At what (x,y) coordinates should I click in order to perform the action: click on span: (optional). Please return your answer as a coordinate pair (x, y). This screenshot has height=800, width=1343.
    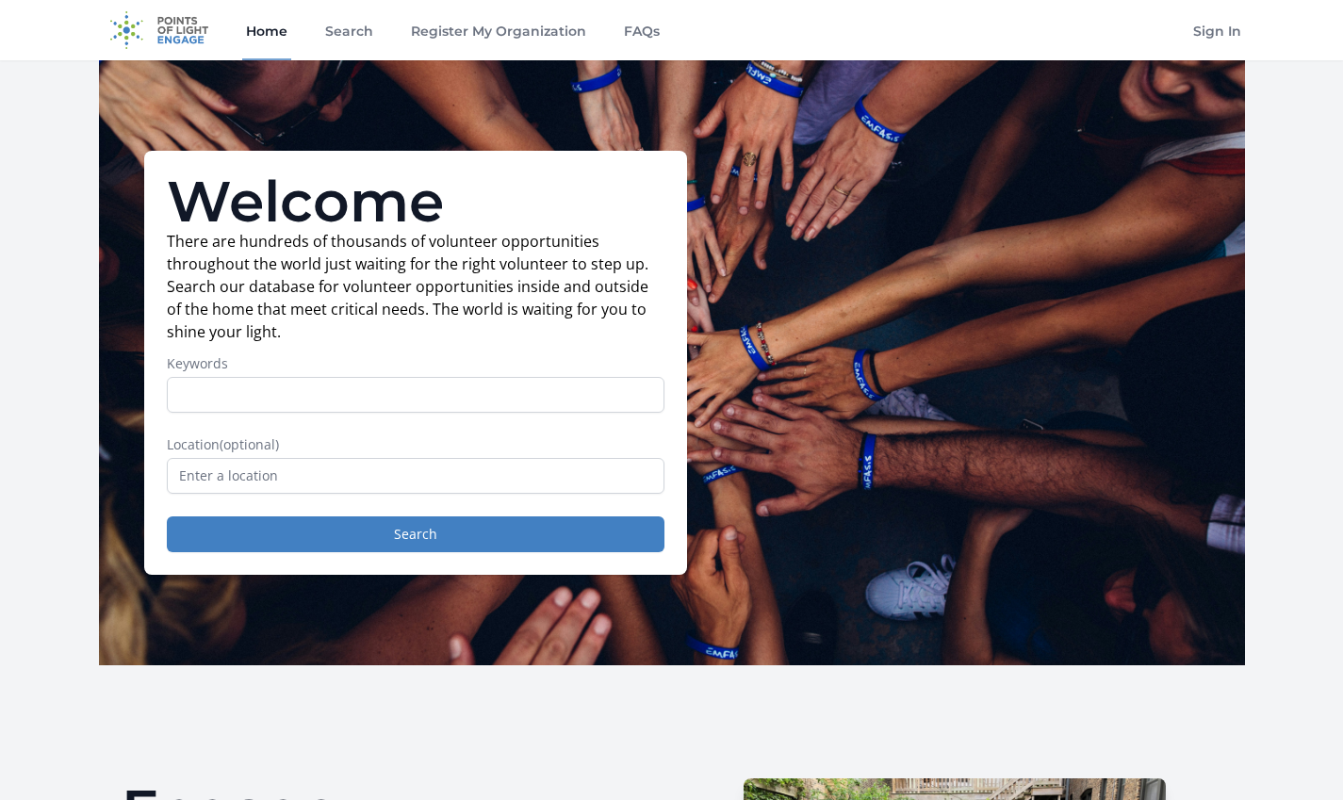
    Looking at the image, I should click on (249, 444).